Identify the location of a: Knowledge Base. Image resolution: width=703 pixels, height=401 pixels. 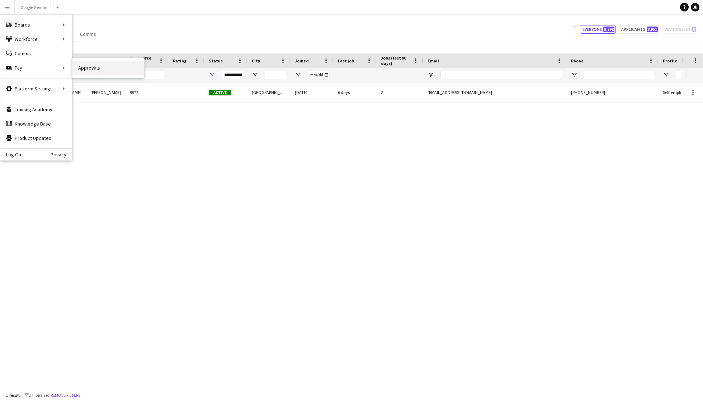
(36, 124).